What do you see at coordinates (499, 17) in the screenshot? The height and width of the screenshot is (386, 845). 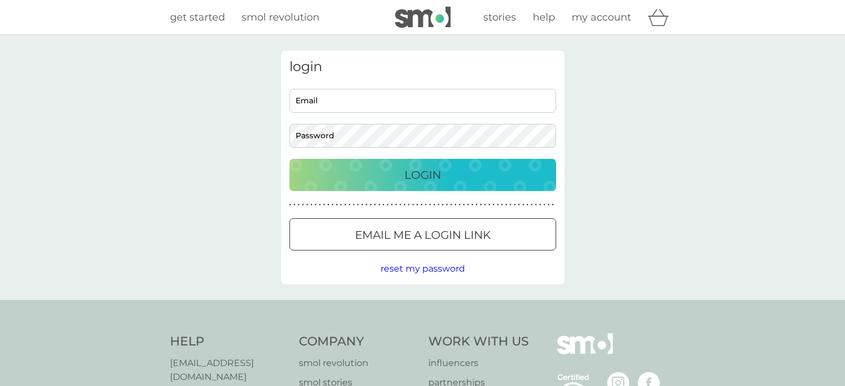 I see `a: stories` at bounding box center [499, 17].